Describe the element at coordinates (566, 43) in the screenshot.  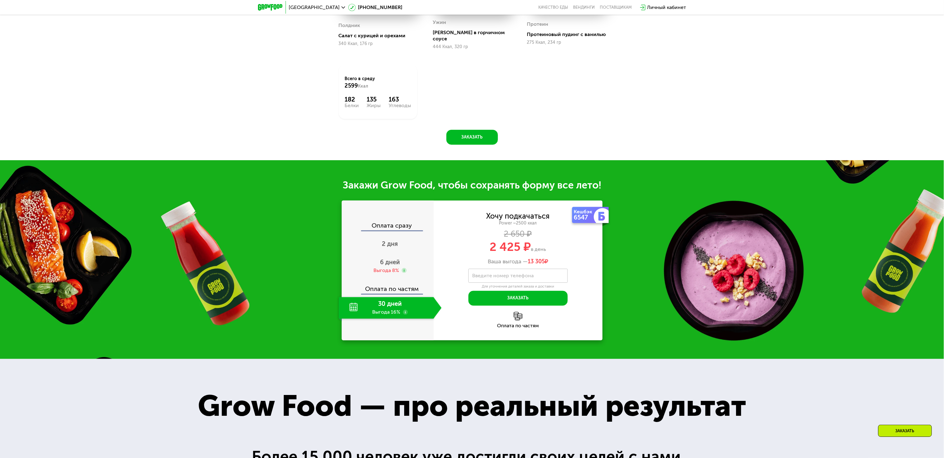
I see `div: 275 Ккал, 234 гр` at that location.